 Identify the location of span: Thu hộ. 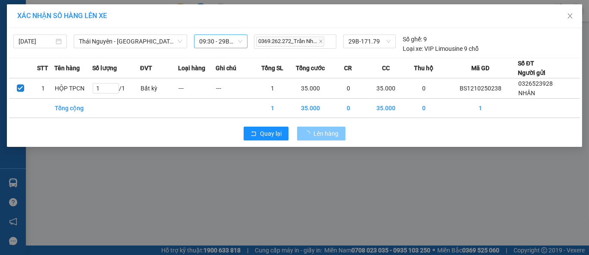
(424, 68).